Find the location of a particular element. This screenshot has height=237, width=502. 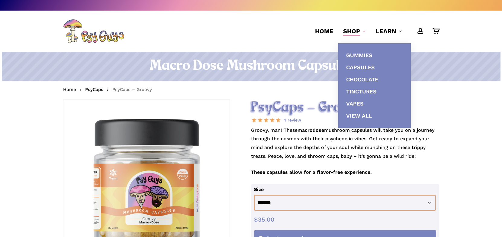

p: Groovy, man! These mushroom capsules will take you on a journey through the cosmos with their psy... is located at coordinates (345, 147).